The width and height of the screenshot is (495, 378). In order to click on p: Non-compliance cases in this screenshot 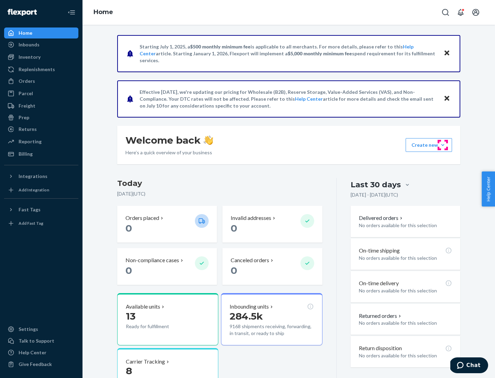, I will do `click(152, 260)`.